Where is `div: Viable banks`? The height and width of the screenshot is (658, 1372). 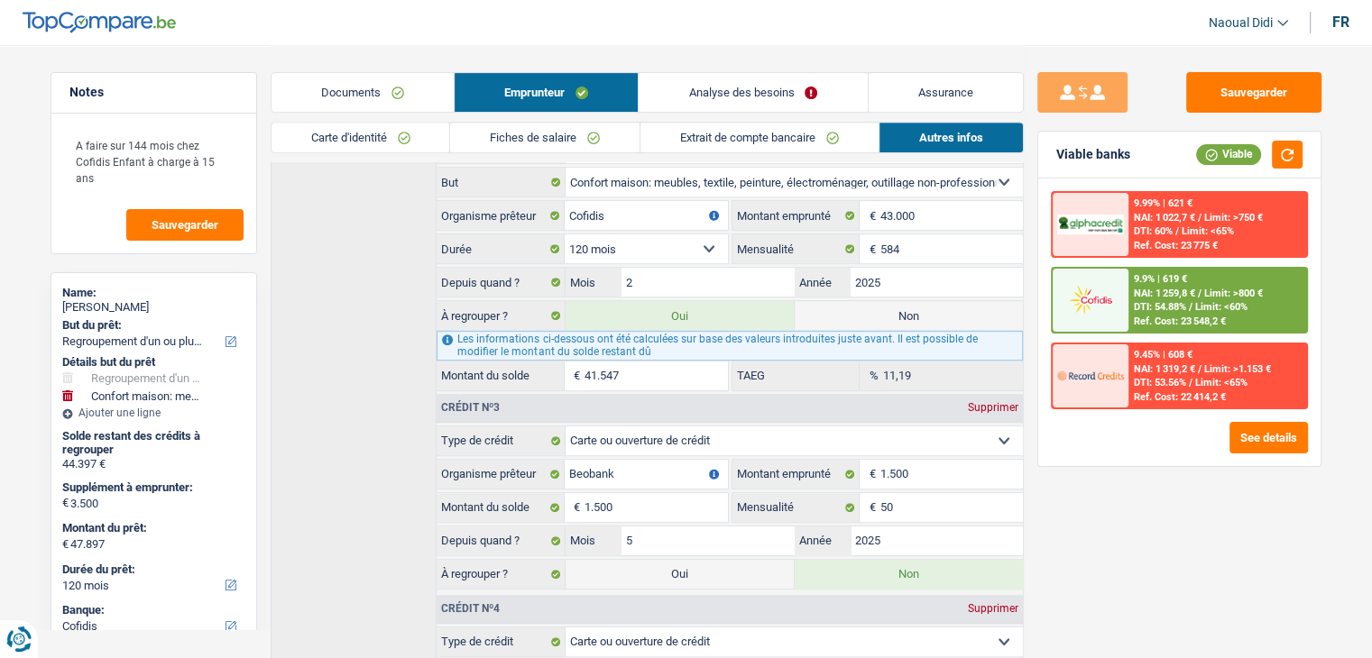
div: Viable banks is located at coordinates (1093, 154).